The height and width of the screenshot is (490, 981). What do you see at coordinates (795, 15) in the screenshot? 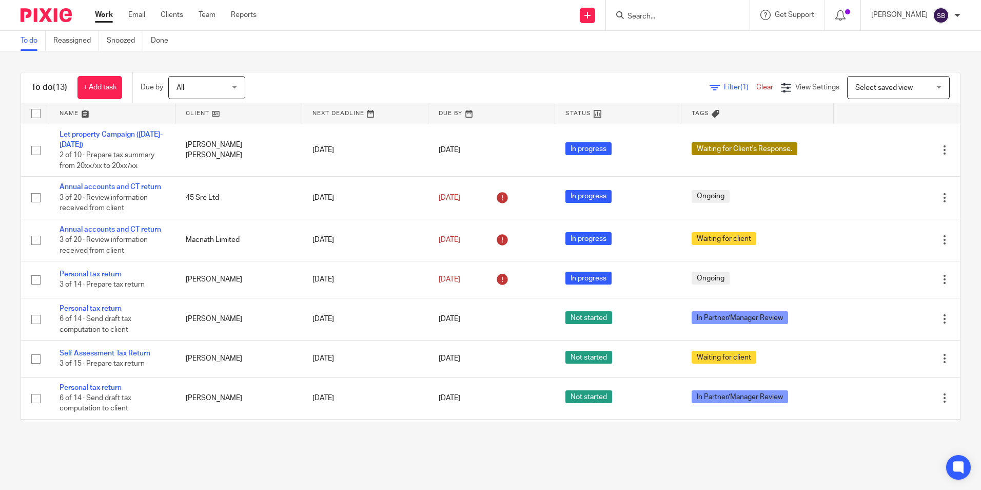
I see `span: Get Support` at bounding box center [795, 15].